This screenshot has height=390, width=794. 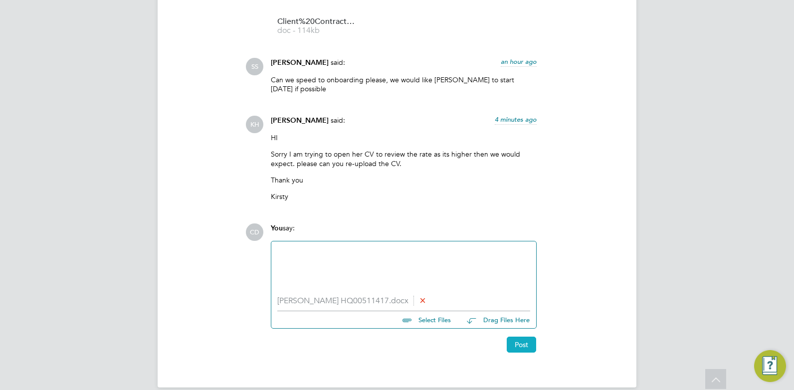 I want to click on p: Thank you, so click(x=404, y=180).